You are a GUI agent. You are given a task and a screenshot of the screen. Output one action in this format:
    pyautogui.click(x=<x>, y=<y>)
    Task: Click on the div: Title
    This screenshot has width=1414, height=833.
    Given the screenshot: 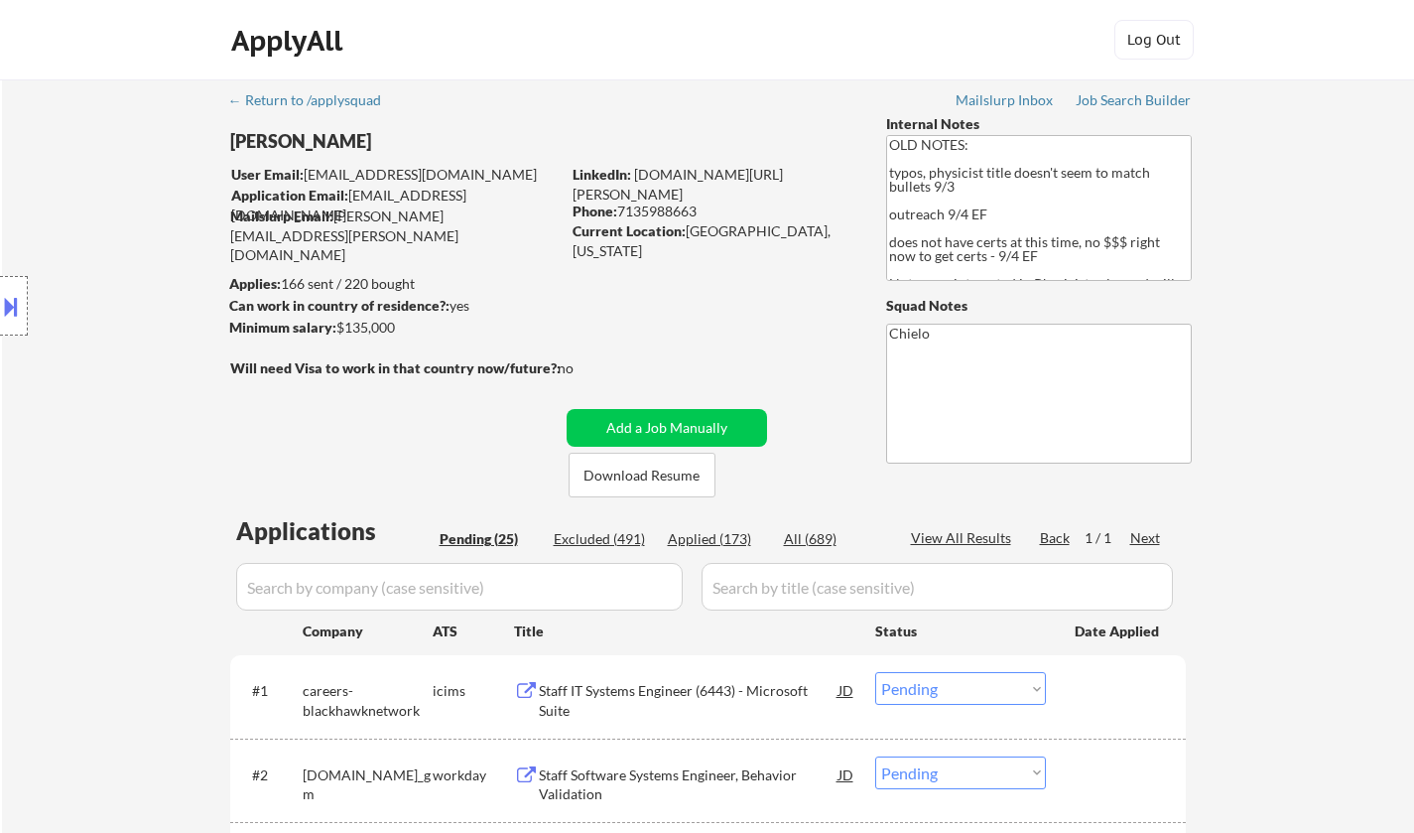 What is the action you would take?
    pyautogui.click(x=685, y=631)
    